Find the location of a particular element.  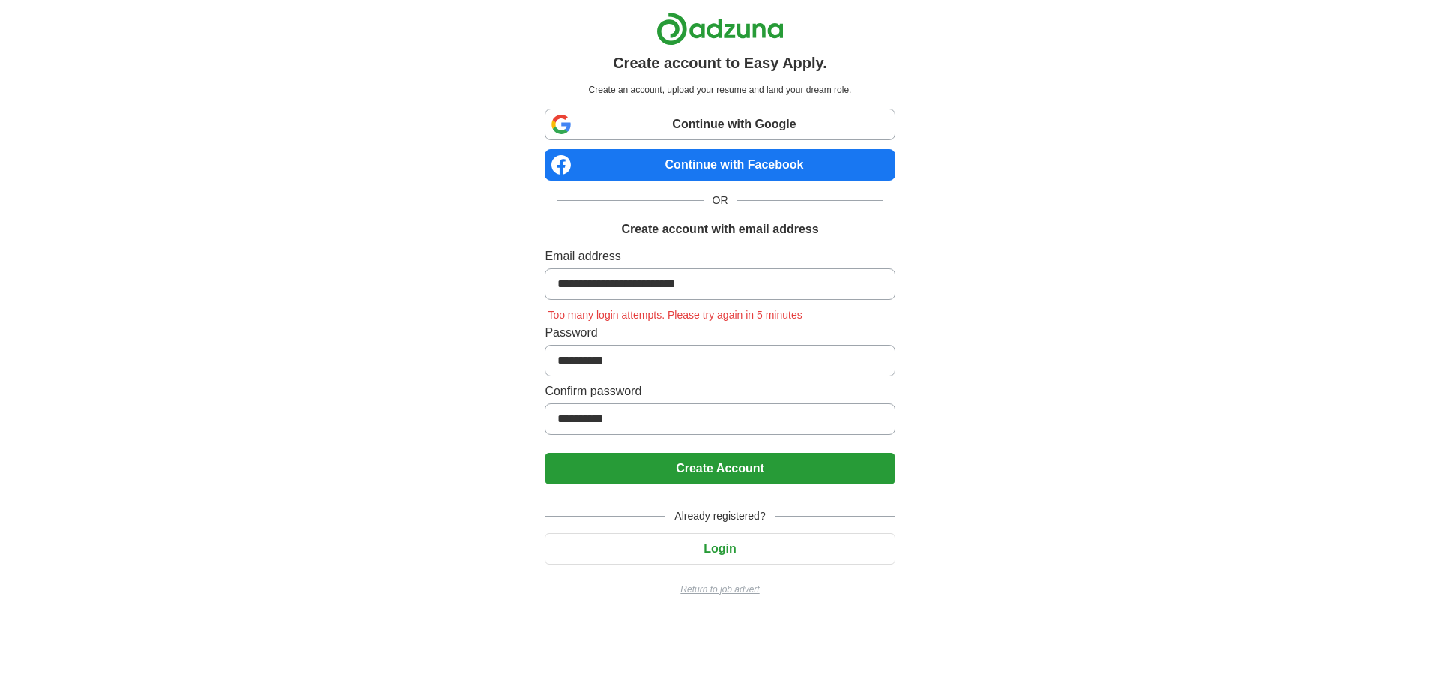

a: Continue with Google is located at coordinates (719, 124).